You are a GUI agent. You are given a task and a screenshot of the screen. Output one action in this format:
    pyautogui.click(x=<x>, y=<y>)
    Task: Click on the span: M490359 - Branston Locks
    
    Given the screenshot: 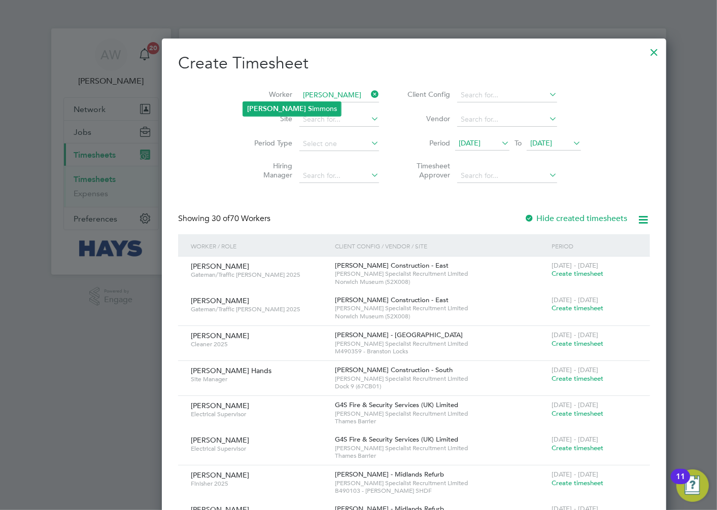 What is the action you would take?
    pyautogui.click(x=441, y=352)
    